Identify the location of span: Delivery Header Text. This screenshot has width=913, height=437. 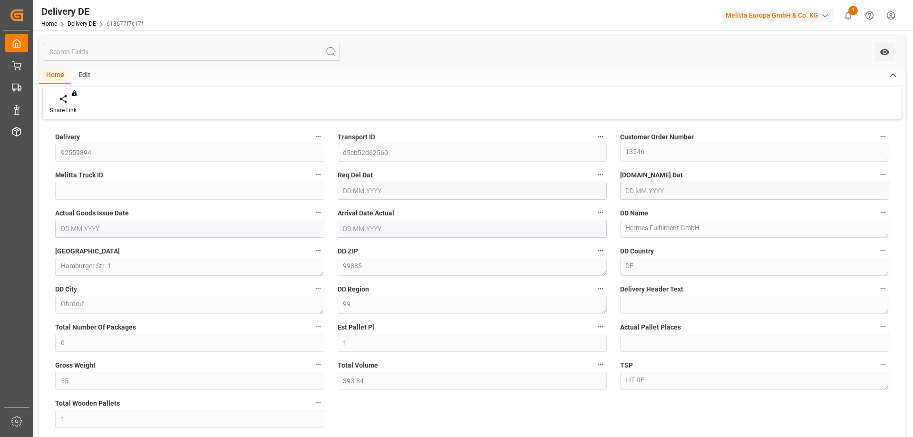
(652, 289).